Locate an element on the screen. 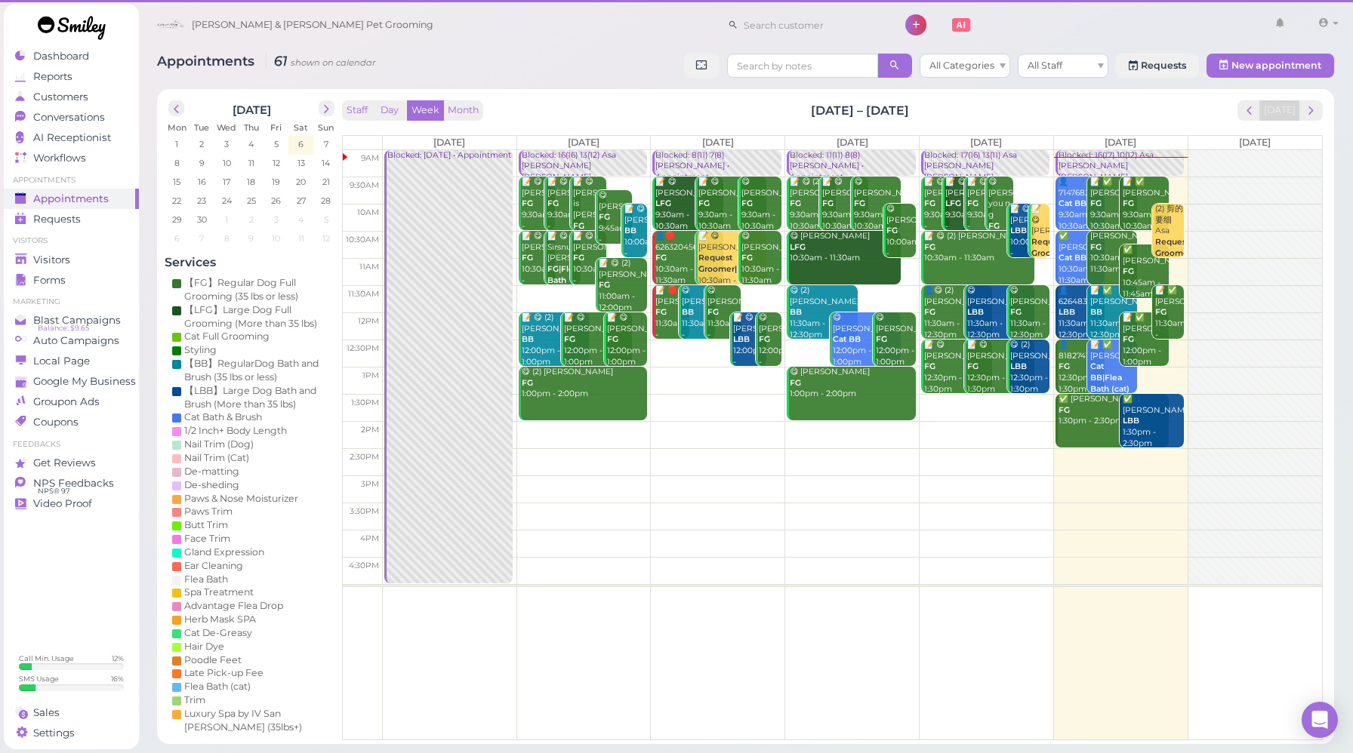  span: Sat is located at coordinates (300, 128).